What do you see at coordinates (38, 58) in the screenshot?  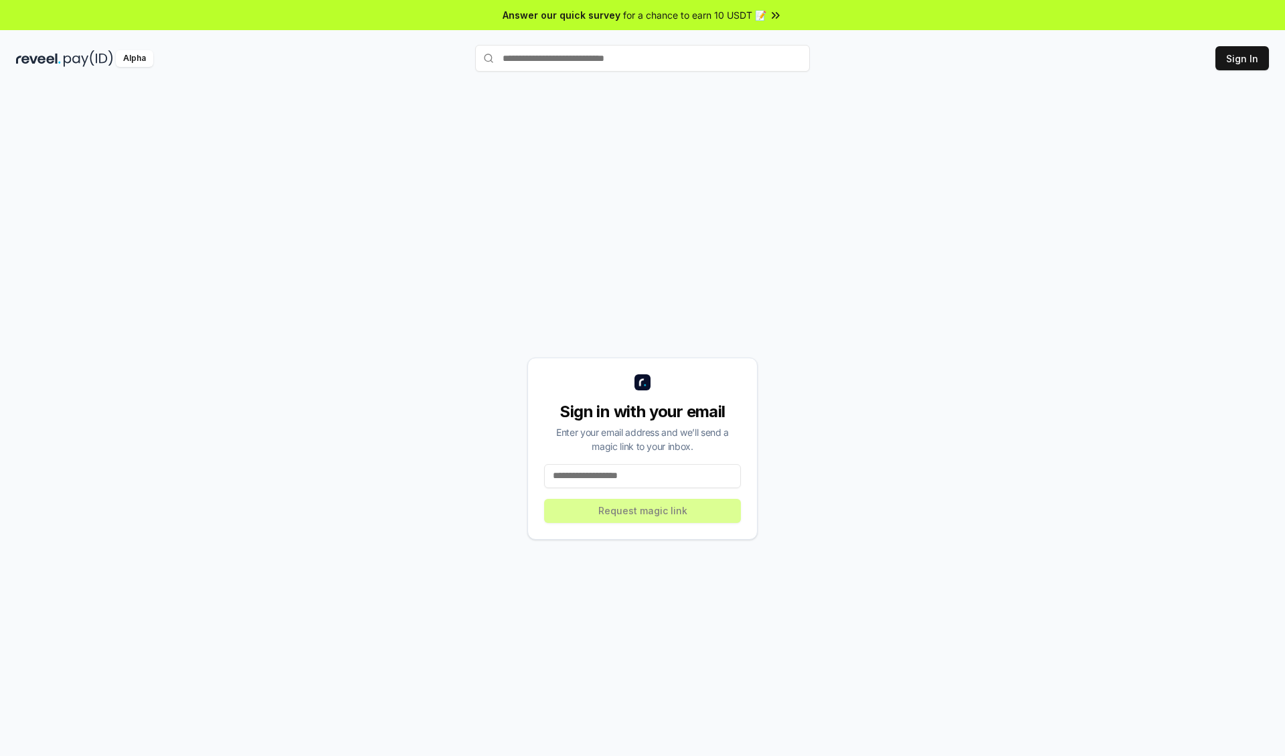 I see `img: reveel_dark` at bounding box center [38, 58].